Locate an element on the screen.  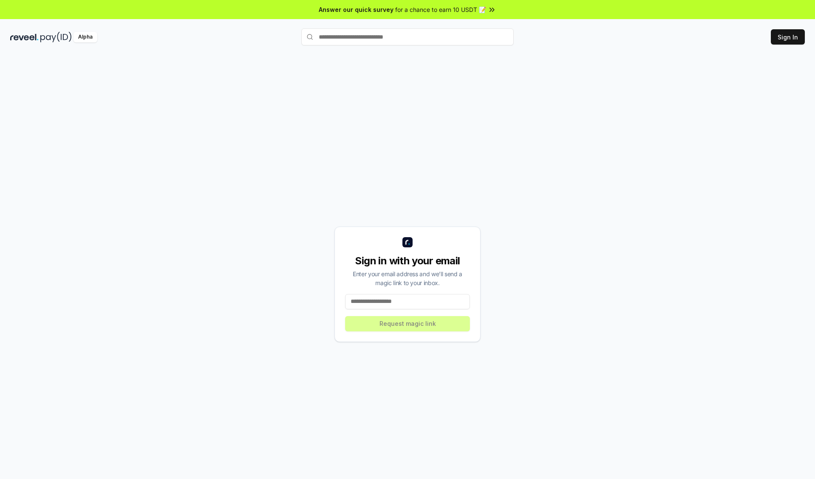
img: reveel_dark is located at coordinates (24, 37).